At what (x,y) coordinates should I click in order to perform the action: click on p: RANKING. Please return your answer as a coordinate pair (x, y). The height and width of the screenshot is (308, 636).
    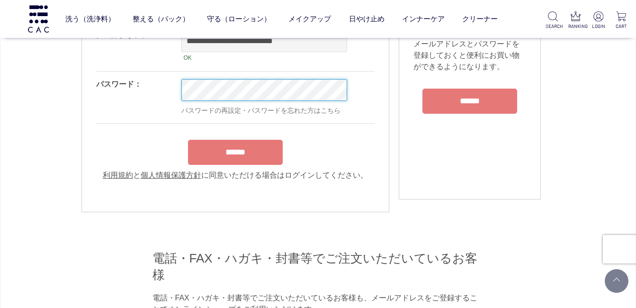
    Looking at the image, I should click on (576, 26).